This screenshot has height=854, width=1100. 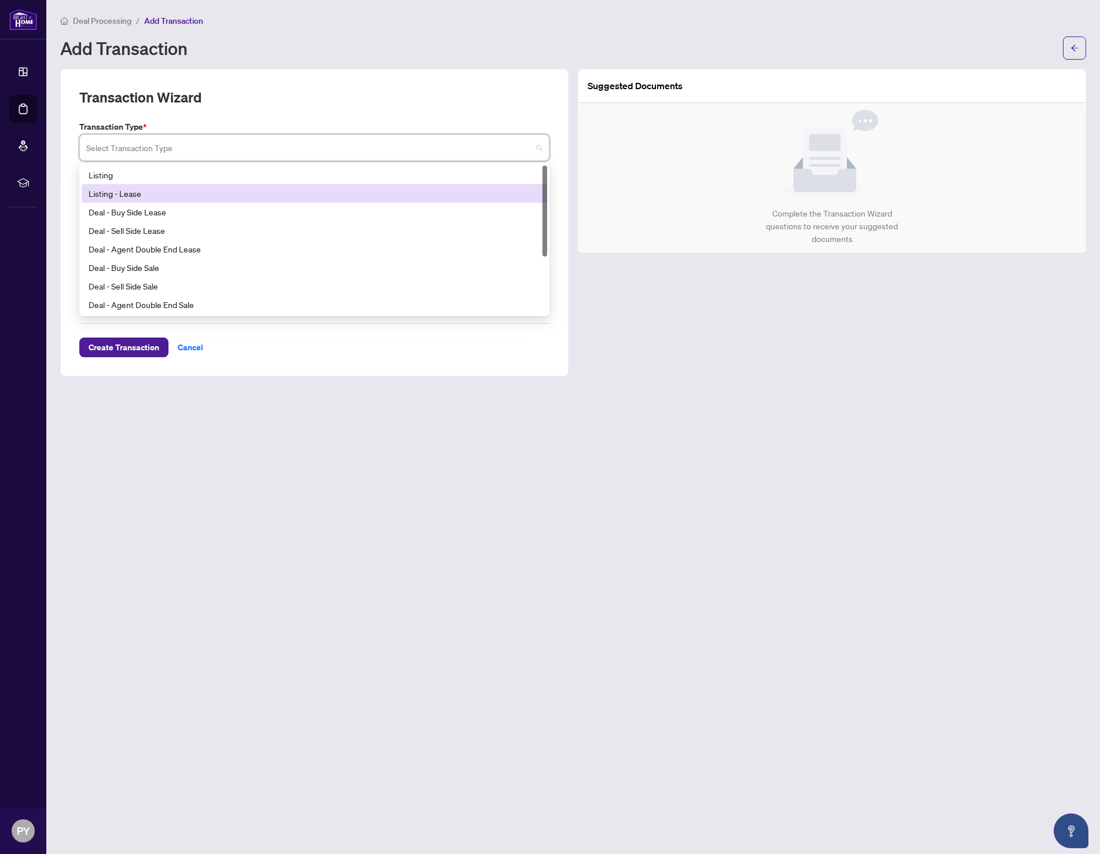 What do you see at coordinates (124, 347) in the screenshot?
I see `span: Create Transaction` at bounding box center [124, 347].